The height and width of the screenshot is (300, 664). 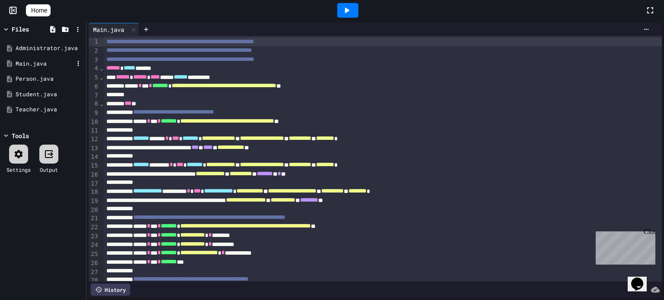 I want to click on div: 24, so click(x=94, y=246).